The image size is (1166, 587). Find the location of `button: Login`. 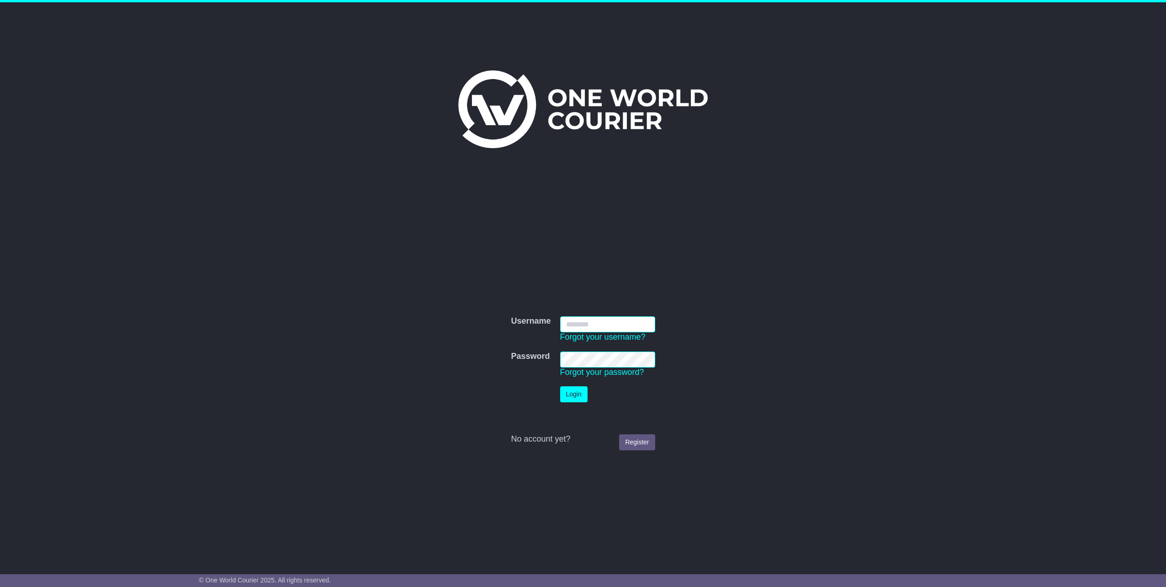

button: Login is located at coordinates (574, 394).